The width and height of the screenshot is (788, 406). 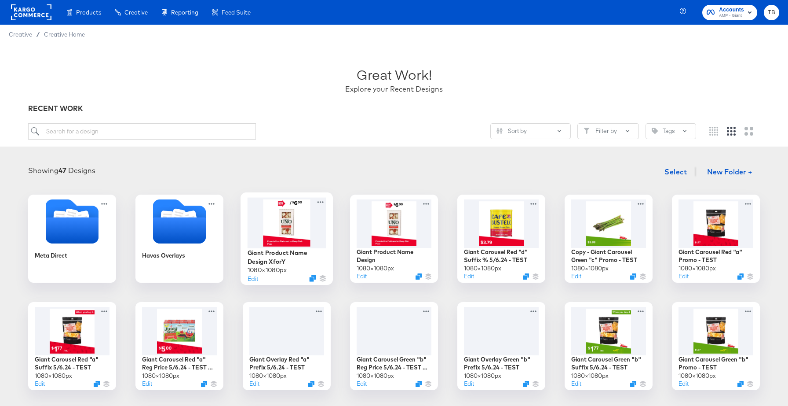 I want to click on svg: Large grid, so click(x=749, y=131).